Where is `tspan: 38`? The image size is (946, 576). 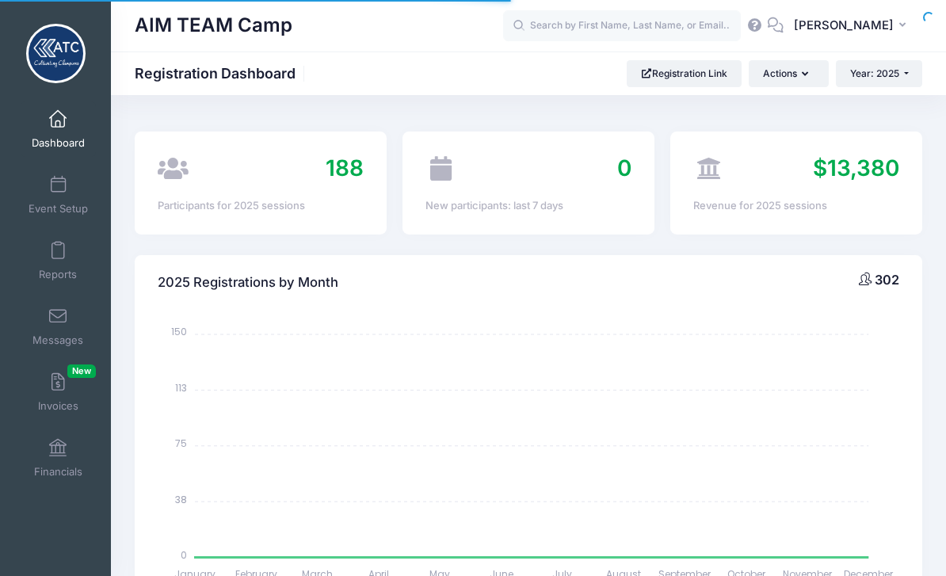
tspan: 38 is located at coordinates (181, 499).